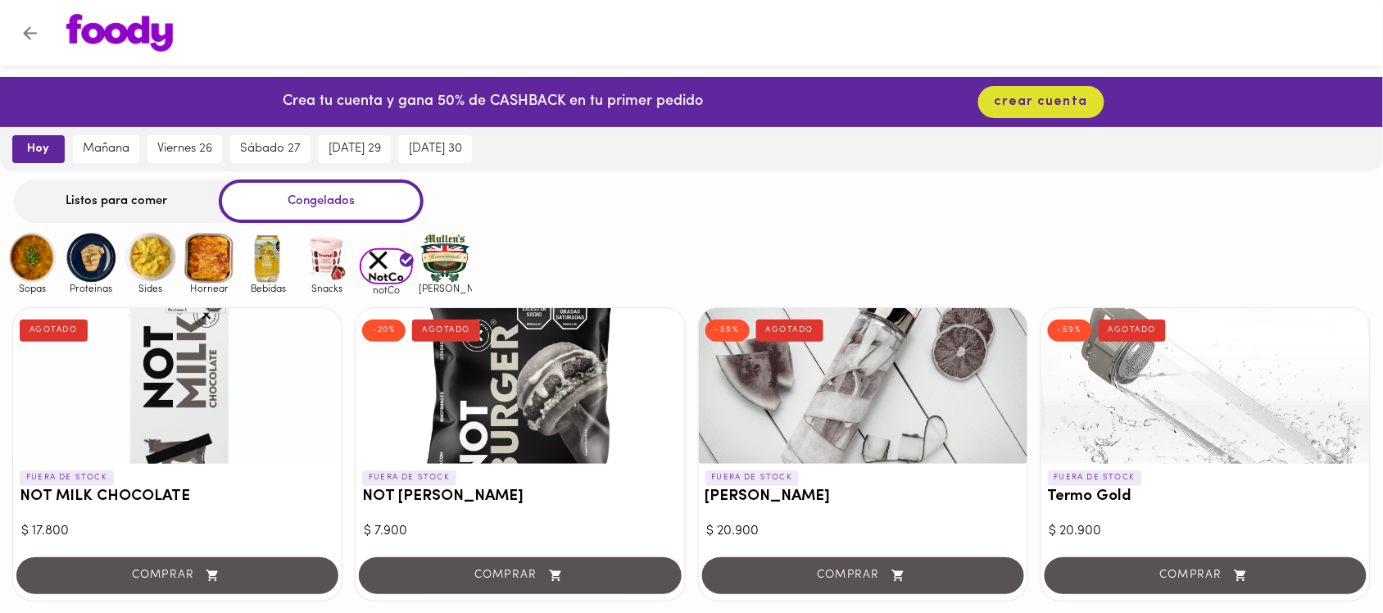  Describe the element at coordinates (184, 149) in the screenshot. I see `button: viernes 26` at that location.